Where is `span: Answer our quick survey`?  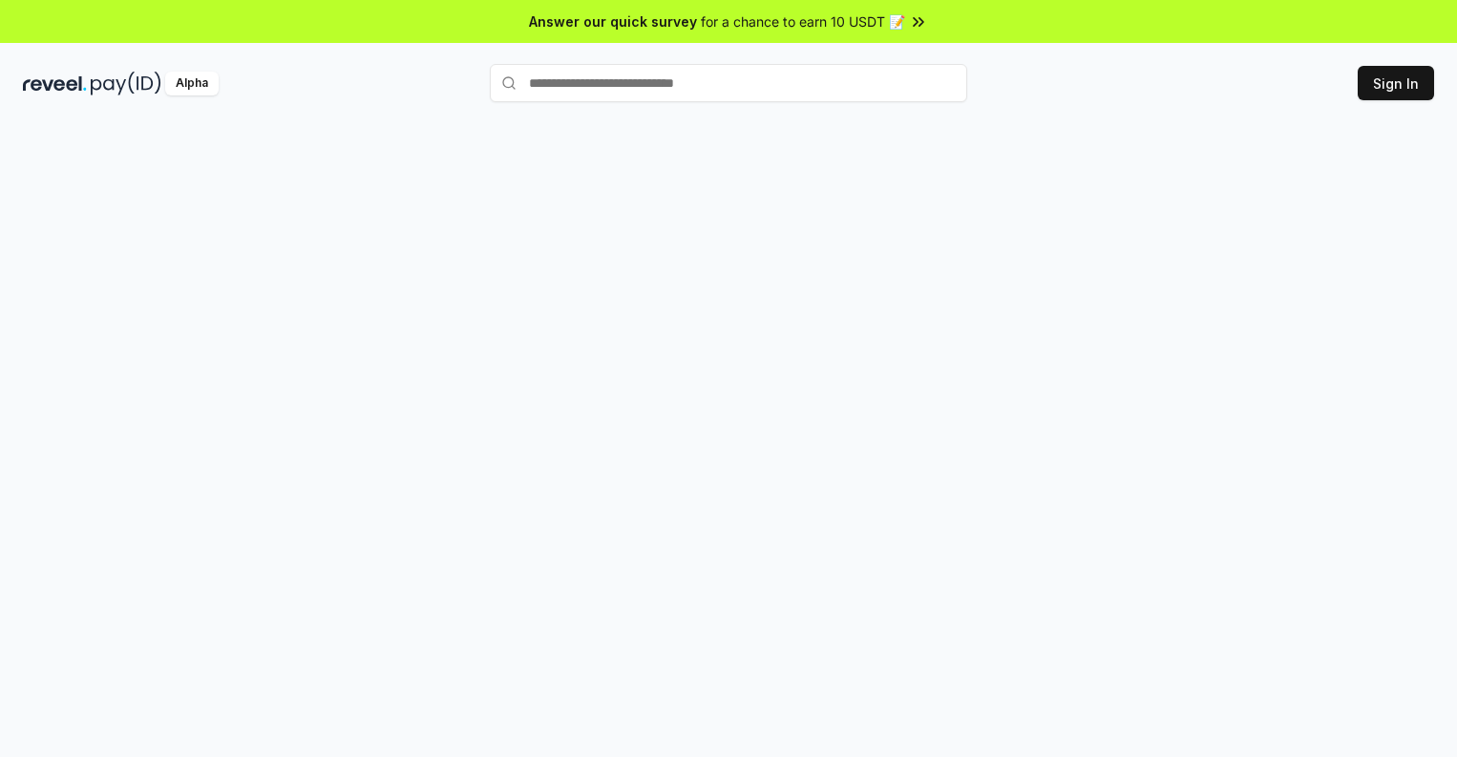
span: Answer our quick survey is located at coordinates (613, 21).